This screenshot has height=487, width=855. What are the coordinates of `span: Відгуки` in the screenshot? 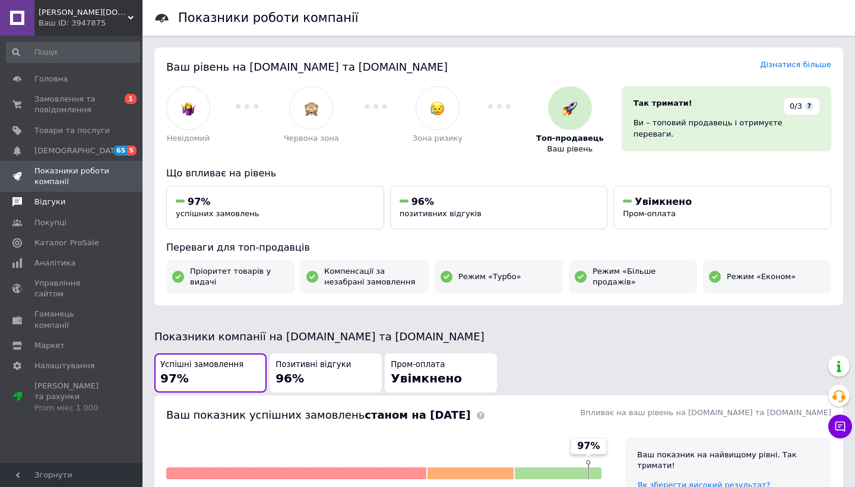 It's located at (50, 202).